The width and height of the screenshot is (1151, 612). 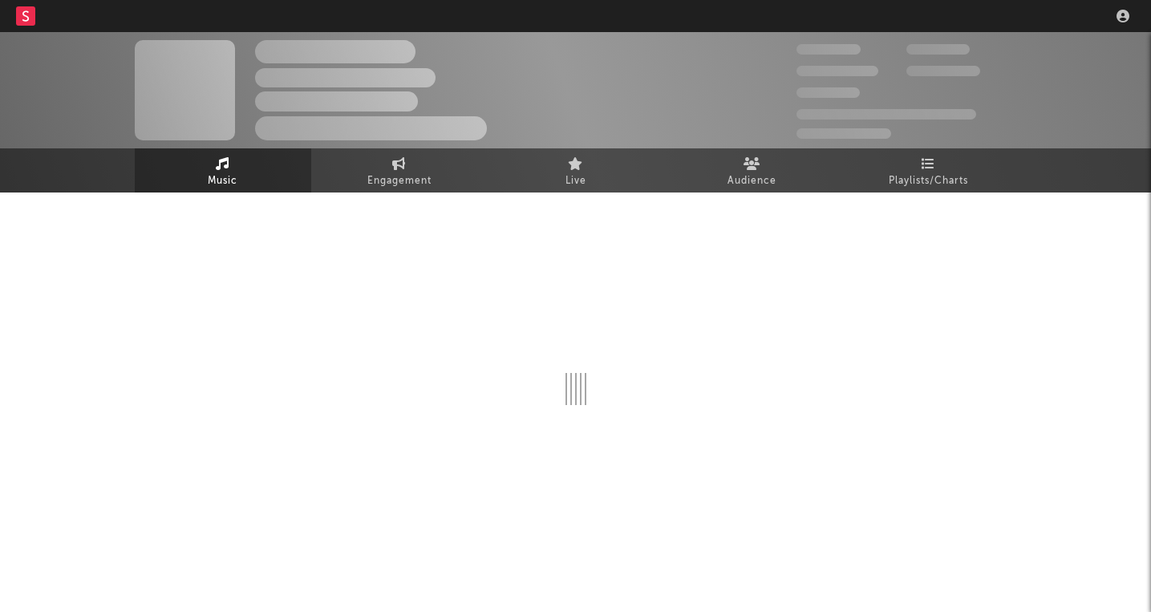 What do you see at coordinates (928, 181) in the screenshot?
I see `span: Playlists/Charts` at bounding box center [928, 181].